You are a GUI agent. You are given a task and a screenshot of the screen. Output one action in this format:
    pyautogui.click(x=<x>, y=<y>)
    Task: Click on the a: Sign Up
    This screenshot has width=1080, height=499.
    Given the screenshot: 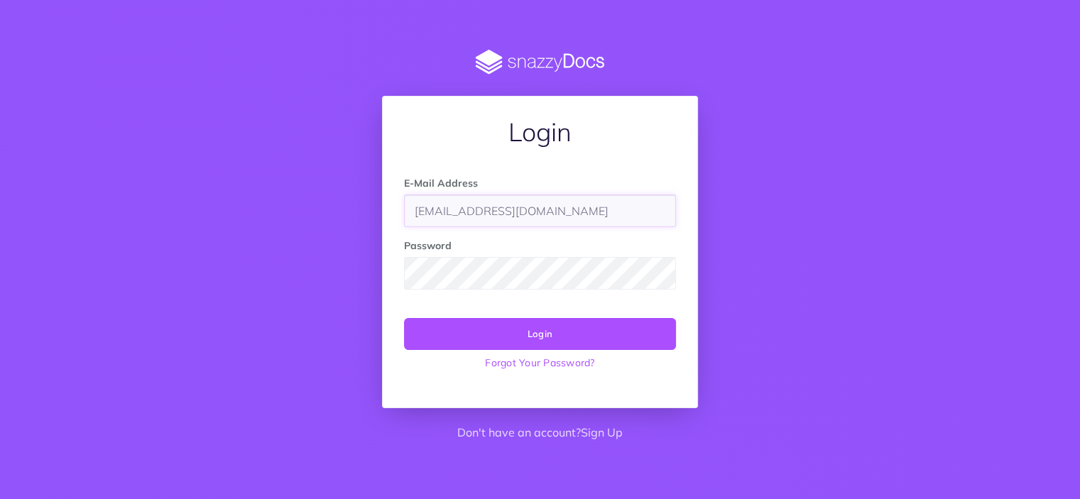 What is the action you would take?
    pyautogui.click(x=601, y=432)
    